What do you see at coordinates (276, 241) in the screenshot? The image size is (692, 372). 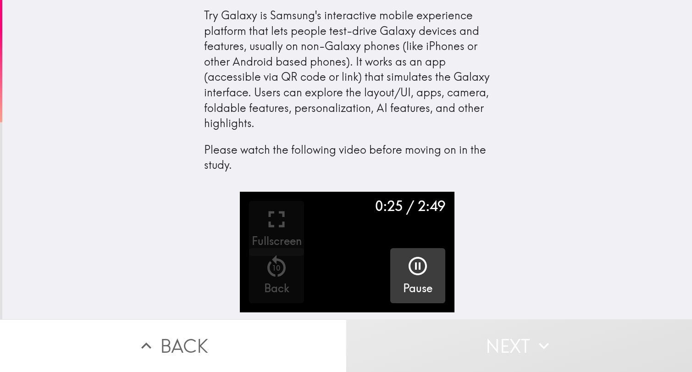 I see `h5: Fullscreen` at bounding box center [276, 241].